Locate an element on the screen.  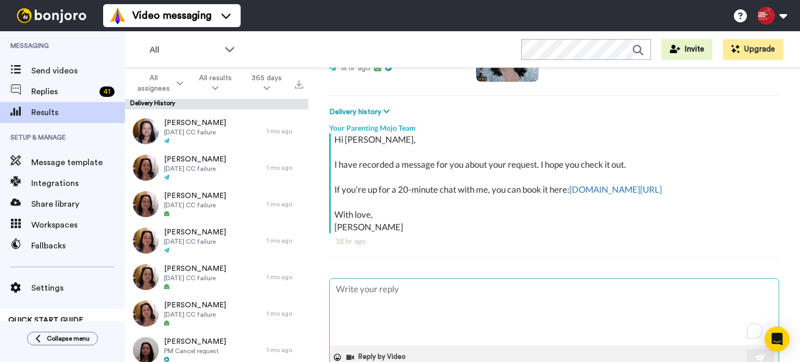
span: Fallbacks is located at coordinates (78, 246).